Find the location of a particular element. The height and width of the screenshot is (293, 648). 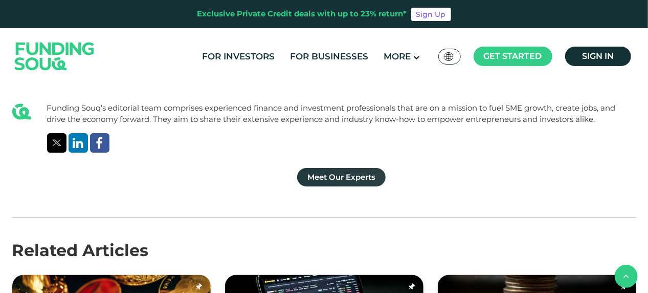

img: SA Flag is located at coordinates (449, 56).